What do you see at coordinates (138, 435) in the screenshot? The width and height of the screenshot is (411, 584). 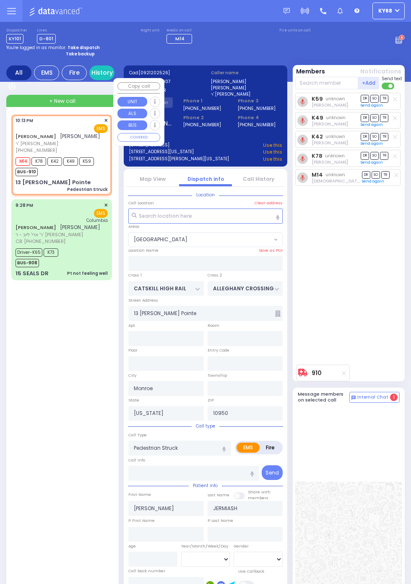 I see `label: Call Type` at bounding box center [138, 435].